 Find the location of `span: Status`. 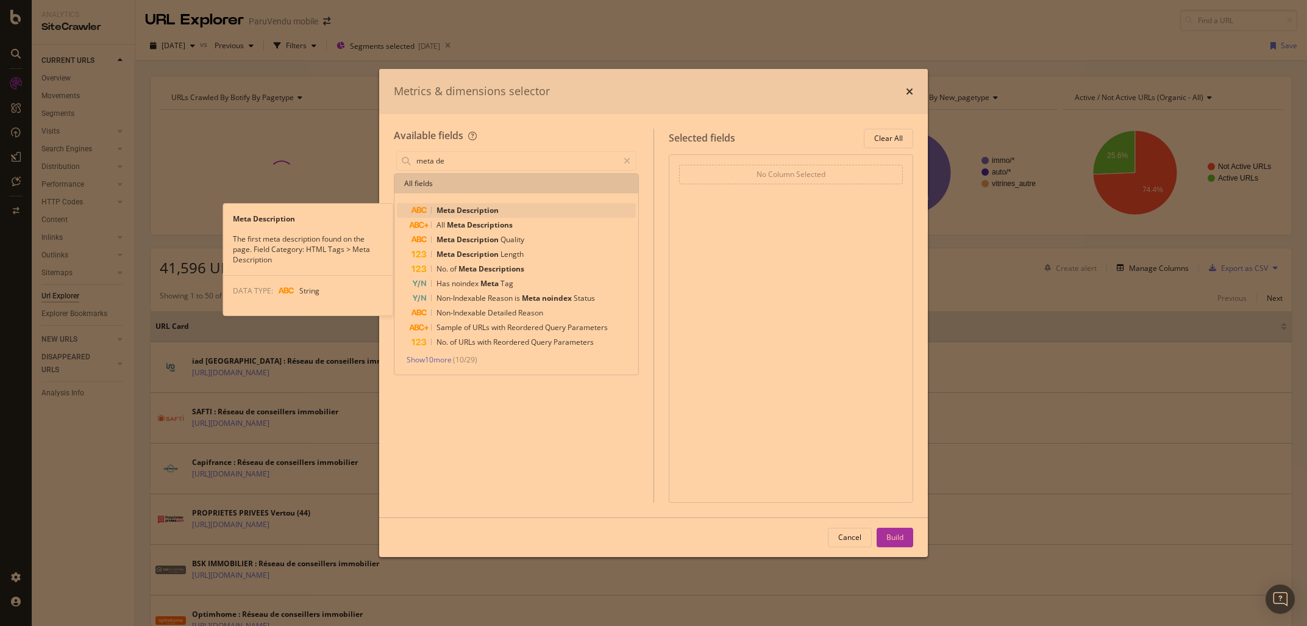

span: Status is located at coordinates (584, 298).